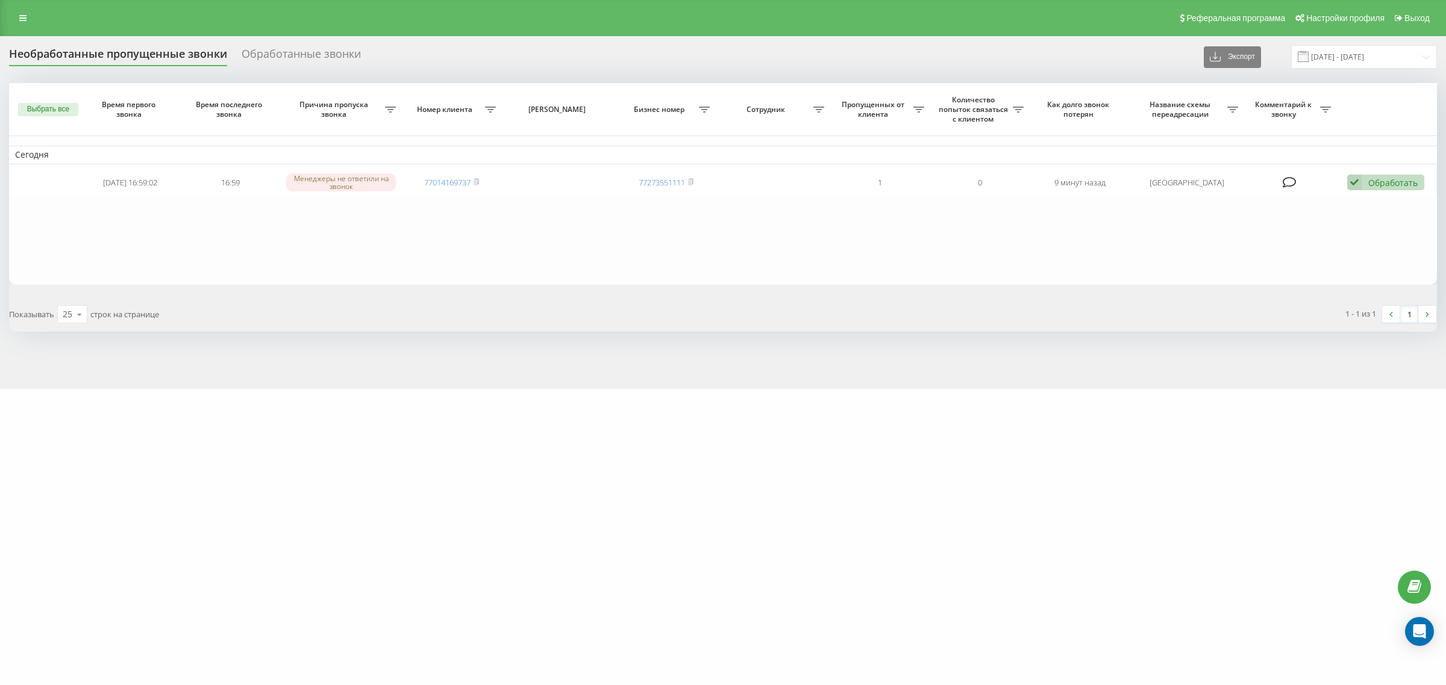  What do you see at coordinates (723, 155) in the screenshot?
I see `td: Сегодня` at bounding box center [723, 155].